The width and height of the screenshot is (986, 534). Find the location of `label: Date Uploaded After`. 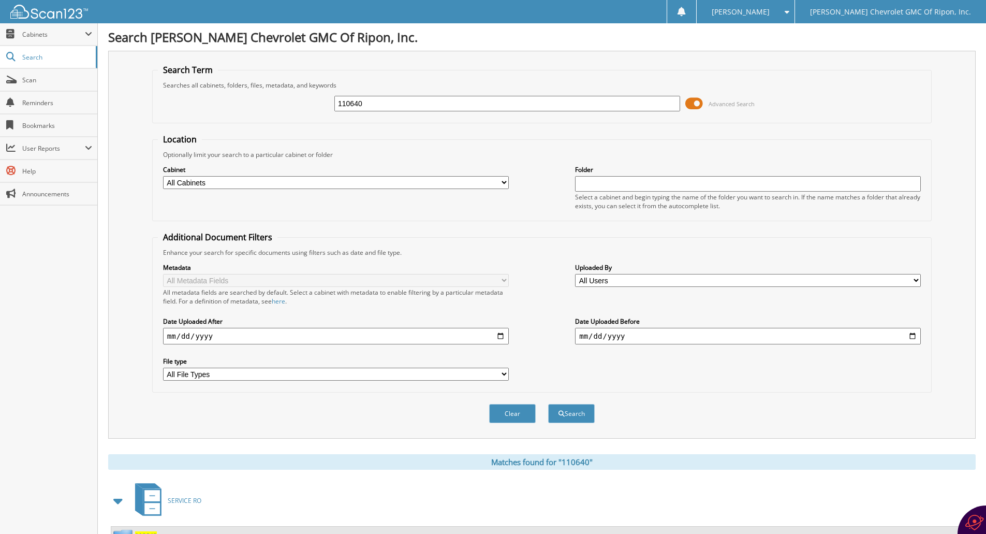

label: Date Uploaded After is located at coordinates (336, 321).